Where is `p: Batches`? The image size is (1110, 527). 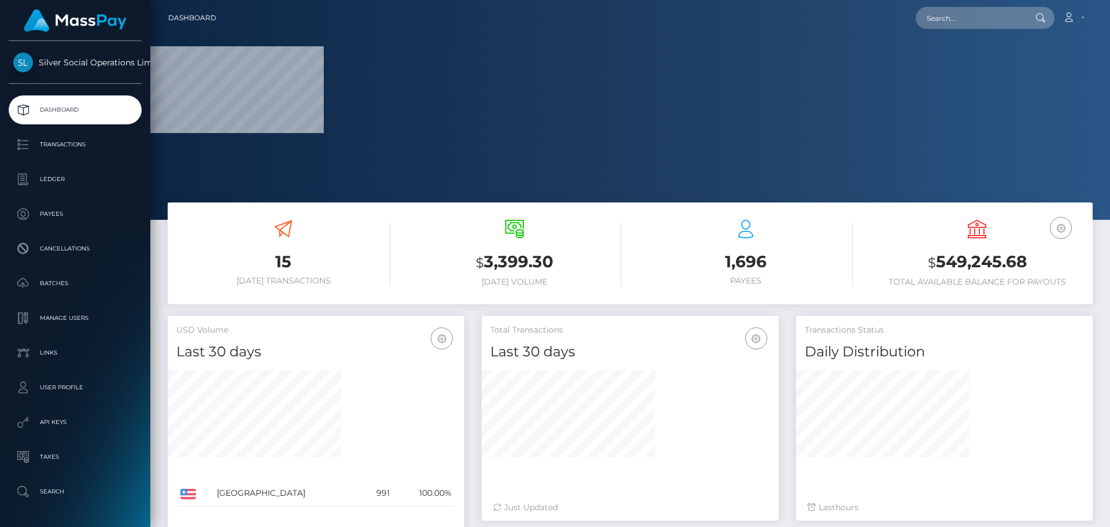 p: Batches is located at coordinates (75, 283).